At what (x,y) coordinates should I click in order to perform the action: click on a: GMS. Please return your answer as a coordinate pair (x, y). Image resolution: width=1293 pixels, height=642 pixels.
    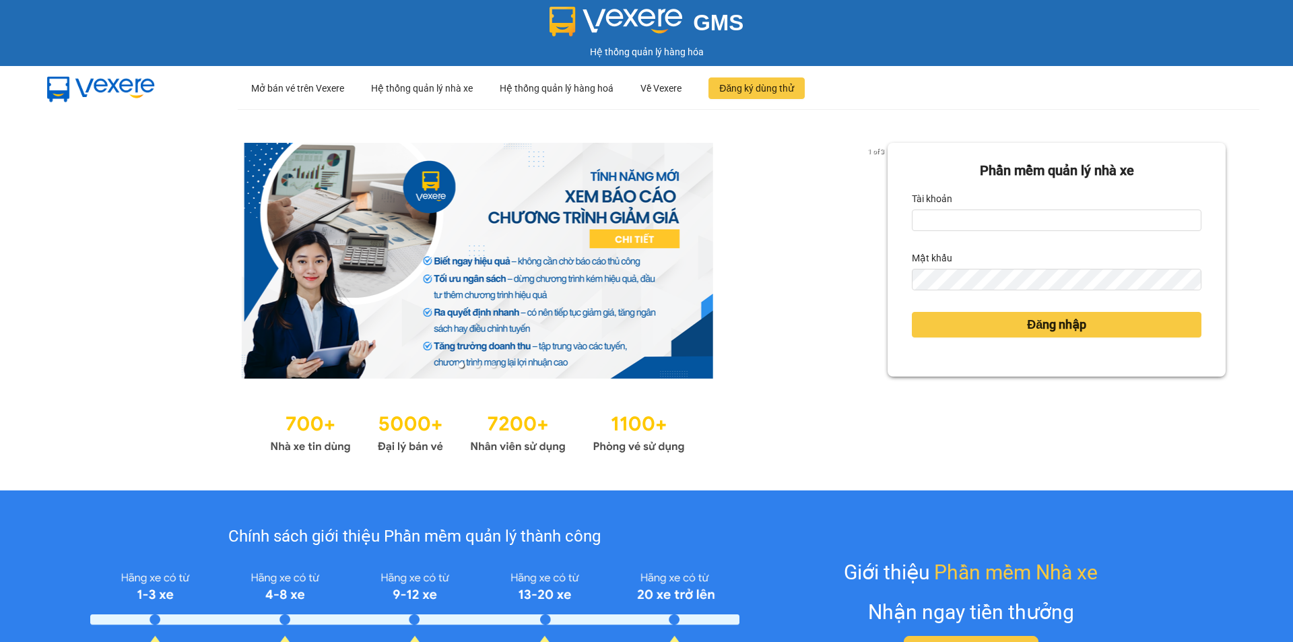
    Looking at the image, I should click on (646, 26).